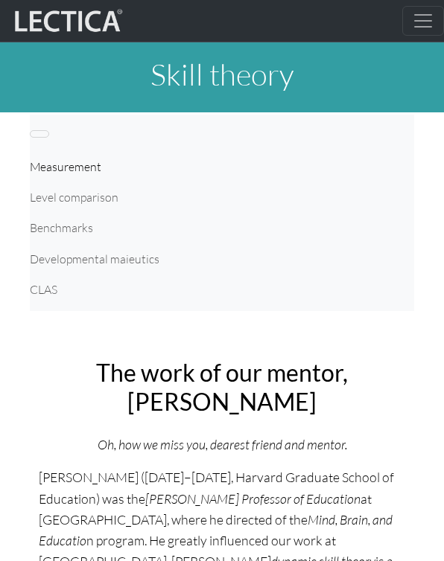 The image size is (444, 561). What do you see at coordinates (215, 530) in the screenshot?
I see `i: Mind, Brain, and Educatio` at bounding box center [215, 530].